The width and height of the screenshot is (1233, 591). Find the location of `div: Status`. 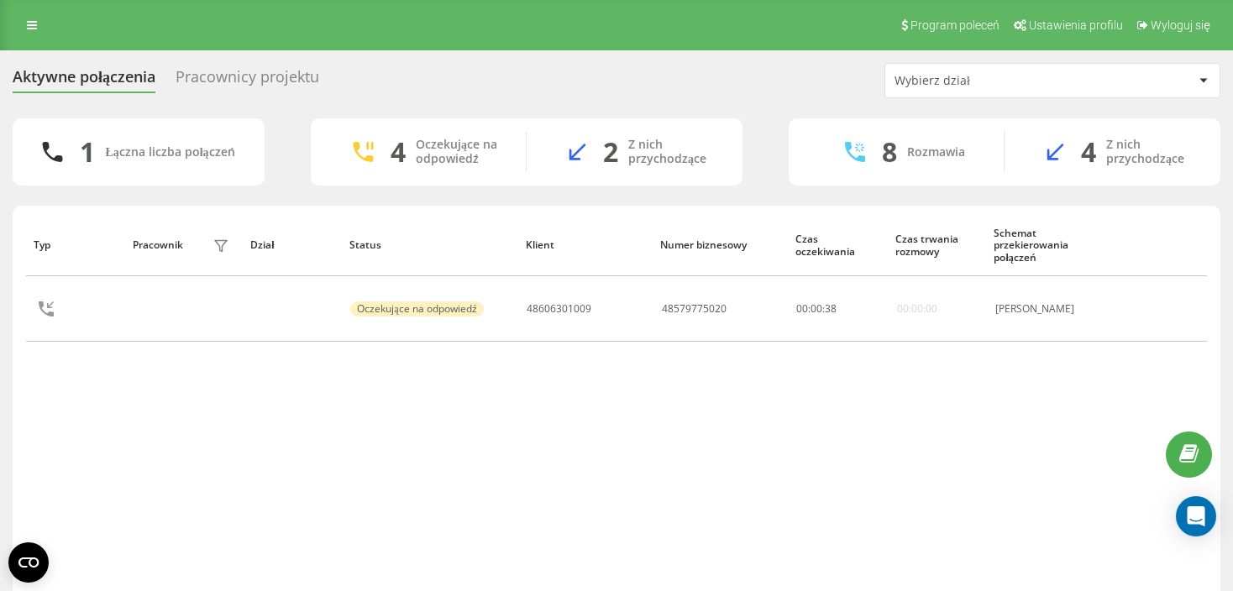

div: Status is located at coordinates (429, 245).